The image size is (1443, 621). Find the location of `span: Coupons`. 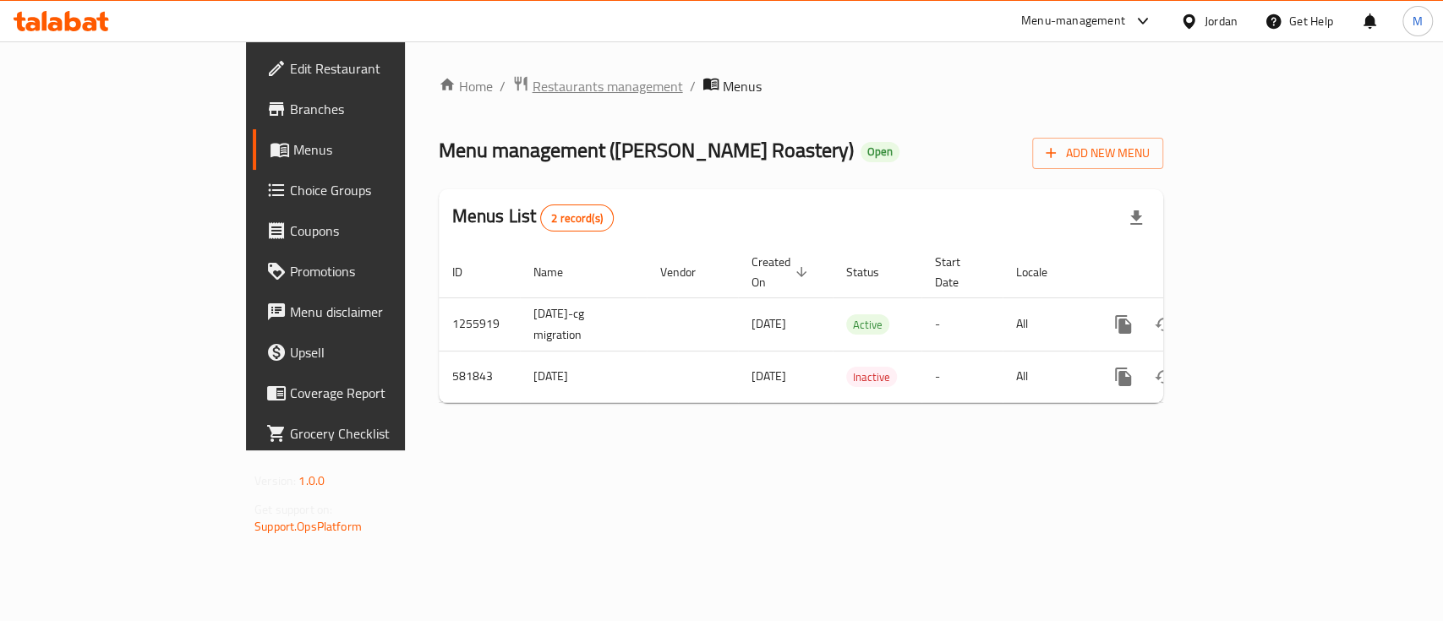

span: Coupons is located at coordinates (381, 231).